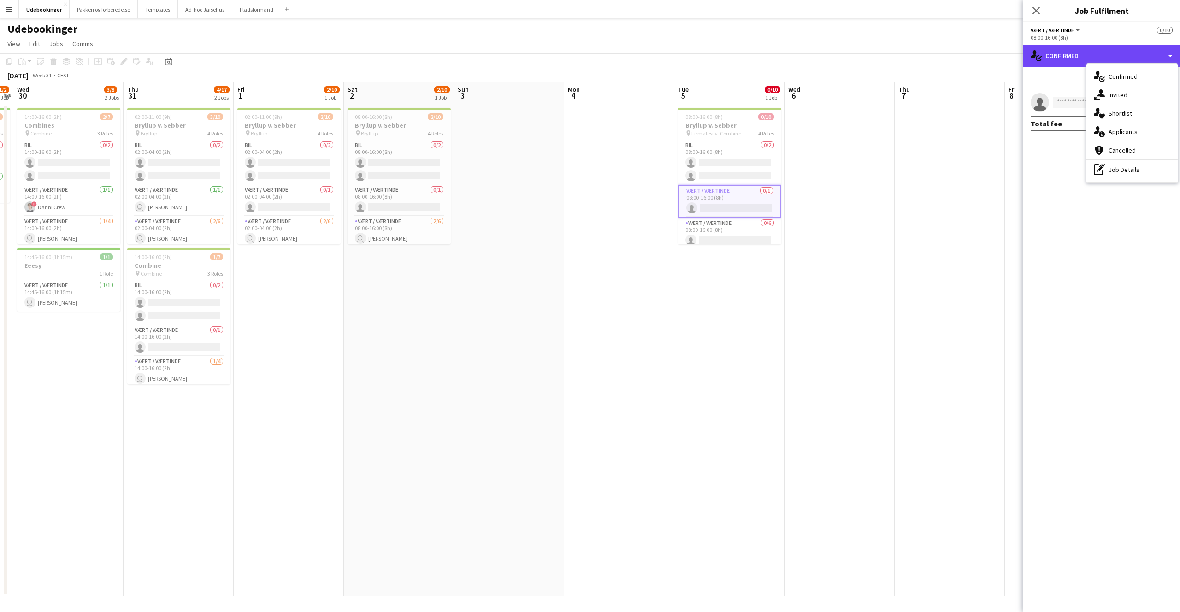 Image resolution: width=1180 pixels, height=612 pixels. What do you see at coordinates (259, 133) in the screenshot?
I see `span: Bryllup` at bounding box center [259, 133].